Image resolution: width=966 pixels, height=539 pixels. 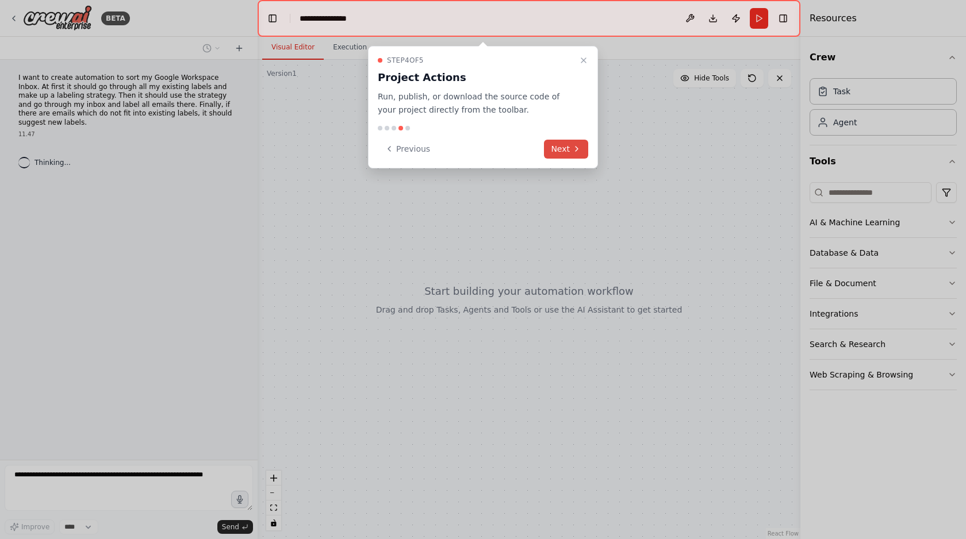 What do you see at coordinates (583, 60) in the screenshot?
I see `button: Close walkthrough` at bounding box center [583, 60].